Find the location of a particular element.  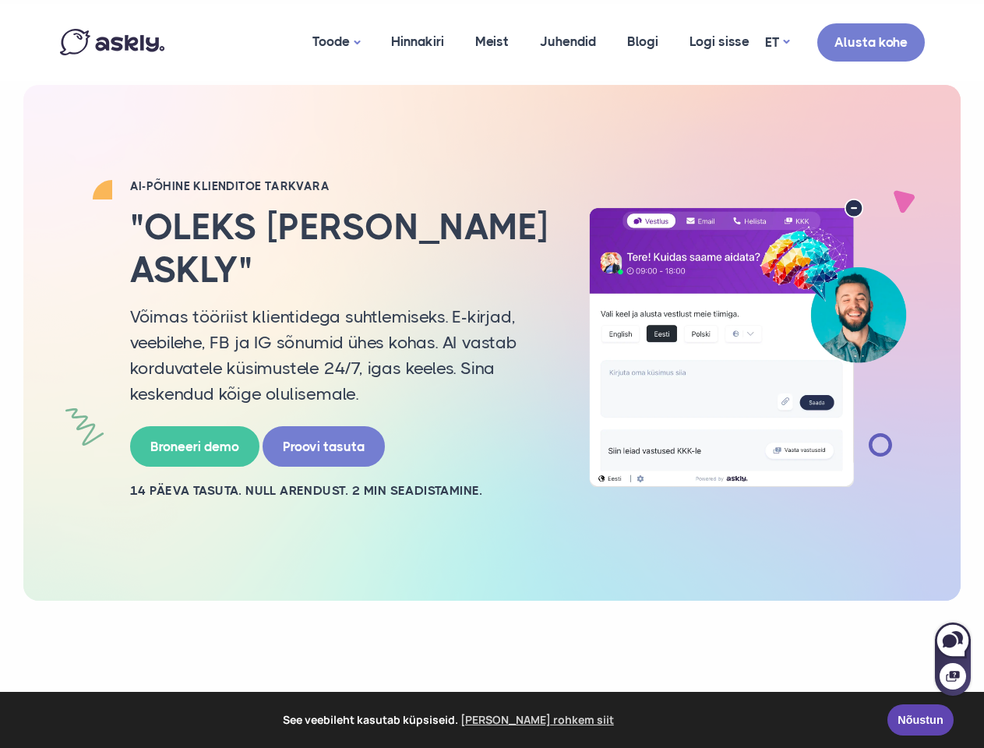

span: See veebileht kasutab küpsiseid. is located at coordinates (449, 720).